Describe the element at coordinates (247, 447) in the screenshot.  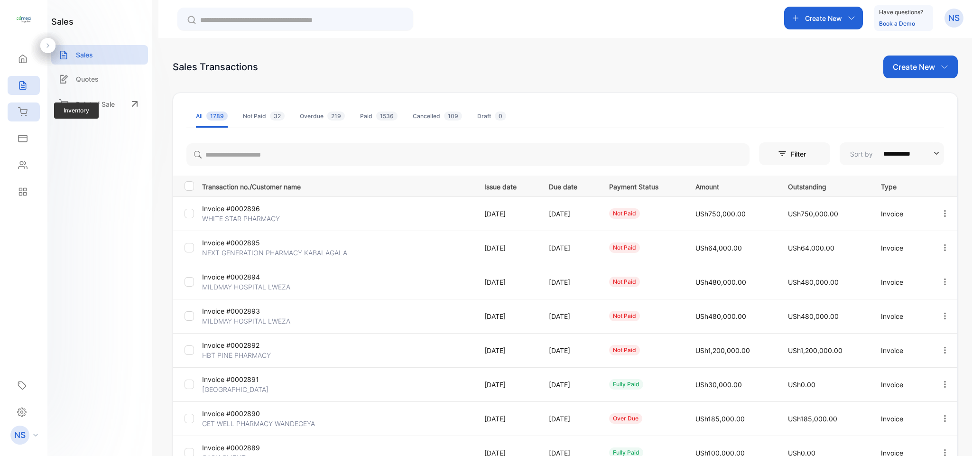
I see `p: Invoice #0002889` at that location.